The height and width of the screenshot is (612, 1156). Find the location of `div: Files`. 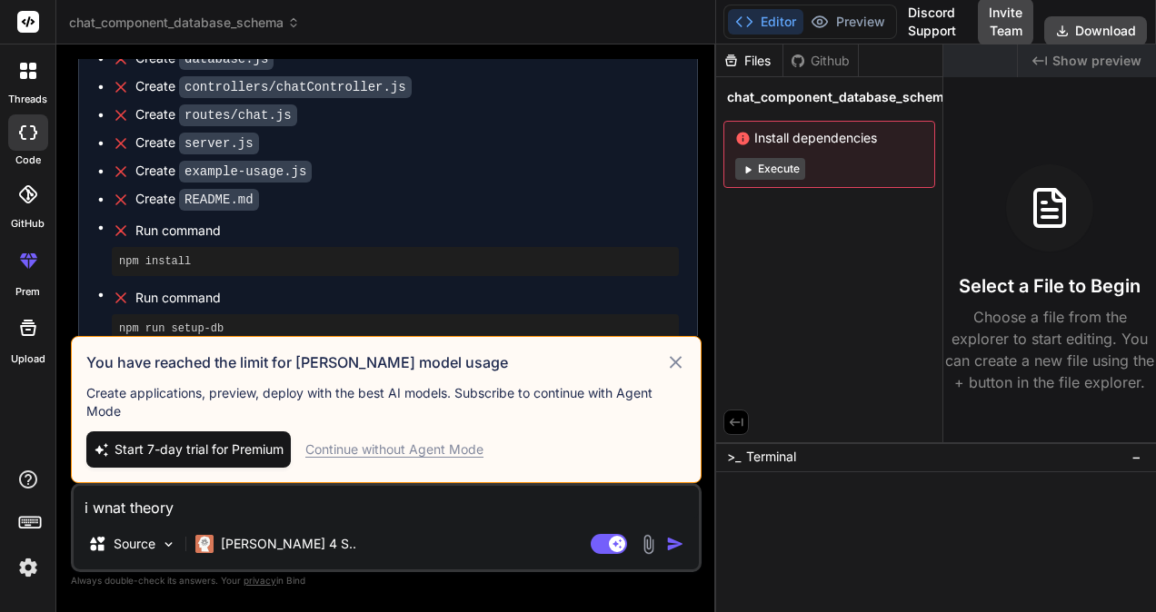

div: Files is located at coordinates (749, 61).